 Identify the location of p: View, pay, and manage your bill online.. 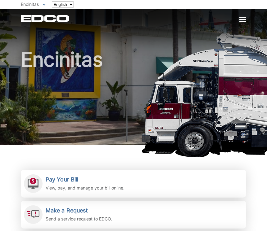
(85, 188).